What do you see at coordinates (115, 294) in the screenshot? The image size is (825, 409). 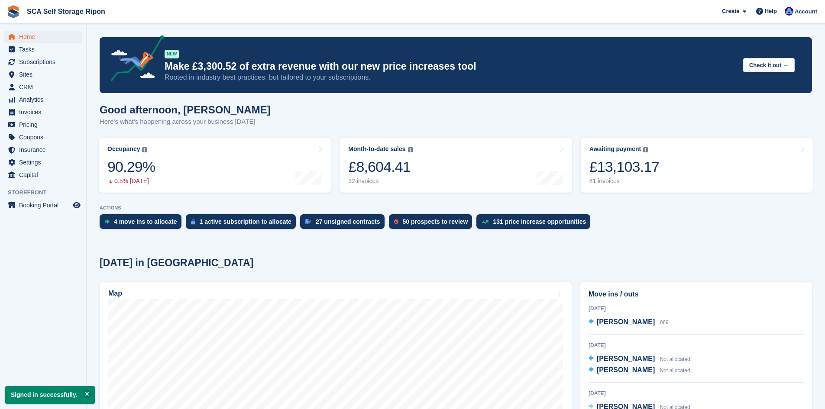 I see `h2: Map` at bounding box center [115, 294].